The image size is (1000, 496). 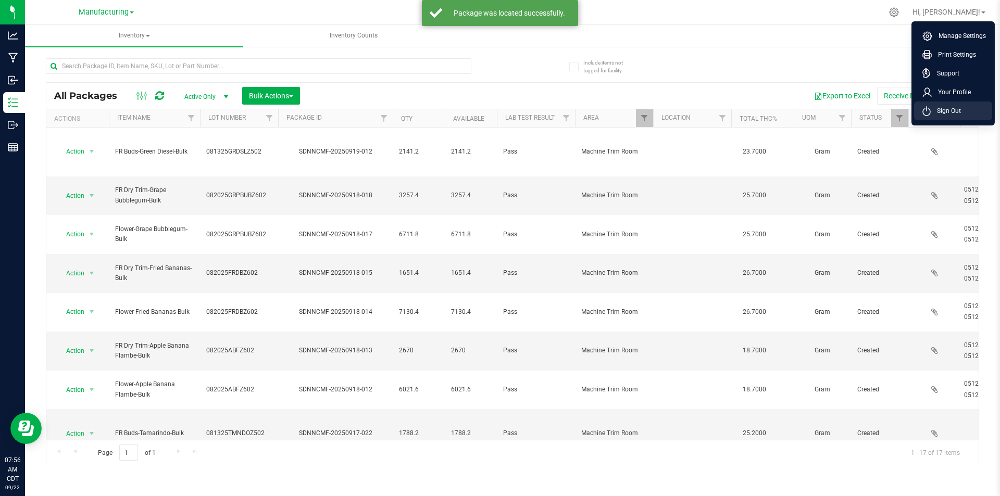 I want to click on button: Receive Non-Cannabis, so click(x=920, y=96).